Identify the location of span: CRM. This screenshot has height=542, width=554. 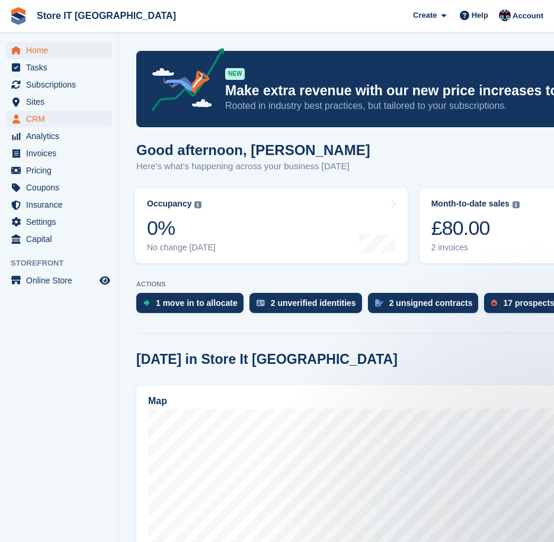
(62, 119).